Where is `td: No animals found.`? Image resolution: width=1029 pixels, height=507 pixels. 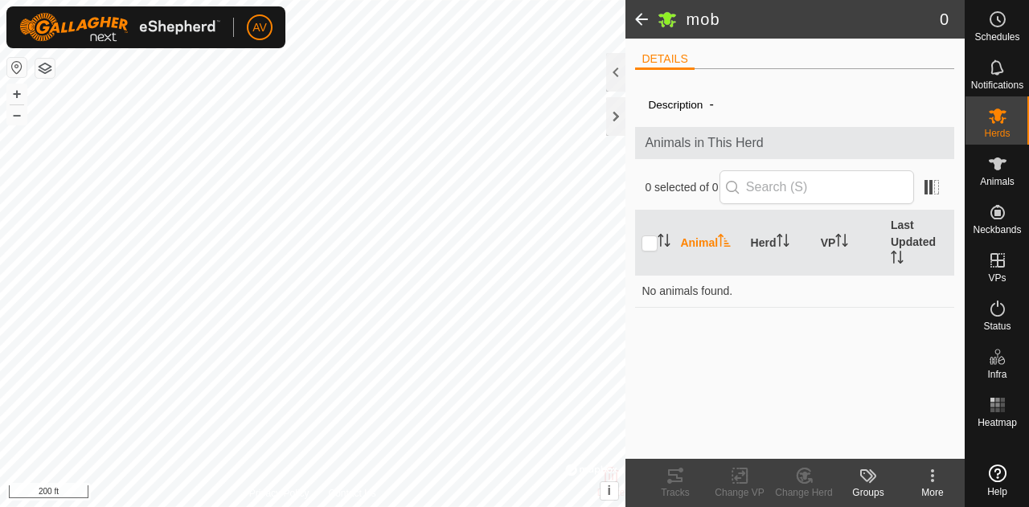 td: No animals found. is located at coordinates (795, 291).